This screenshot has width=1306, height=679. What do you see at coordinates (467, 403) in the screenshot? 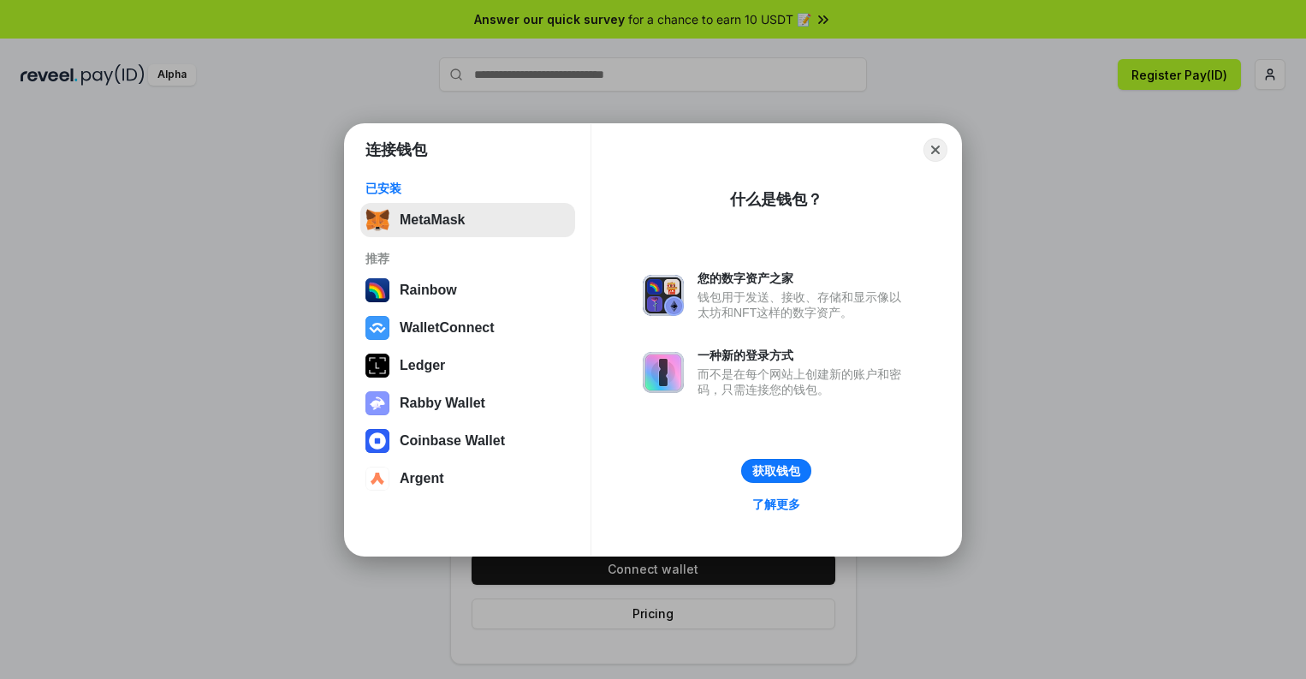
I see `button: Rabby Wallet` at bounding box center [467, 403].